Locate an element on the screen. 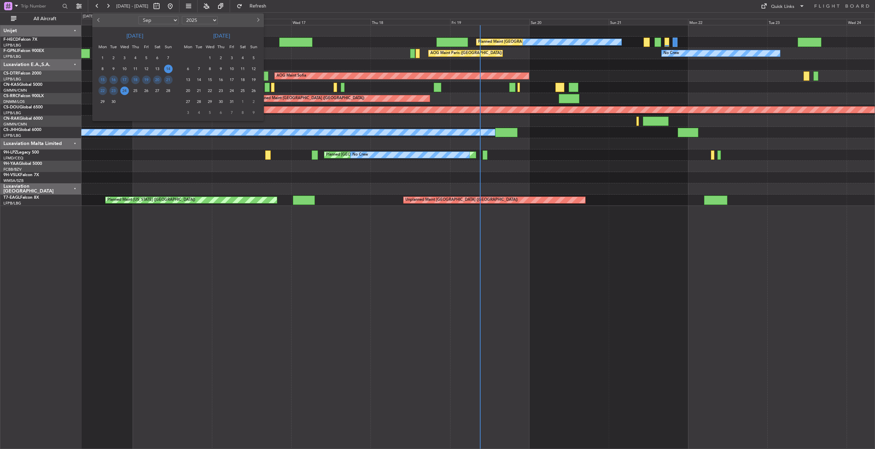 Image resolution: width=875 pixels, height=449 pixels. button: Next month is located at coordinates (258, 20).